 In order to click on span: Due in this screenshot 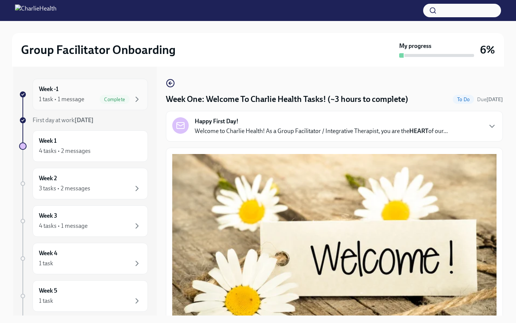, I will do `click(490, 99)`.